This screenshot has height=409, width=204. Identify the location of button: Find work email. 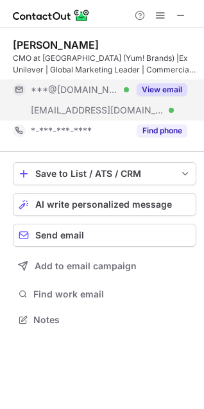
(105, 295).